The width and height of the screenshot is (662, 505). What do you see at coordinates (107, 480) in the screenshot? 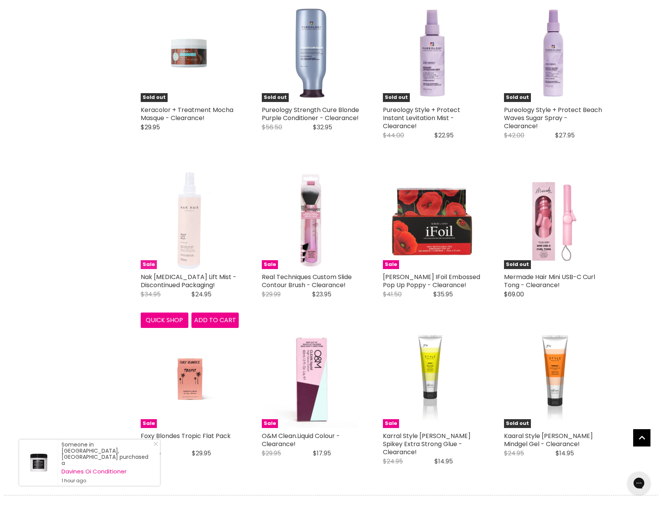
I see `small: 1 hour ago` at bounding box center [107, 480].